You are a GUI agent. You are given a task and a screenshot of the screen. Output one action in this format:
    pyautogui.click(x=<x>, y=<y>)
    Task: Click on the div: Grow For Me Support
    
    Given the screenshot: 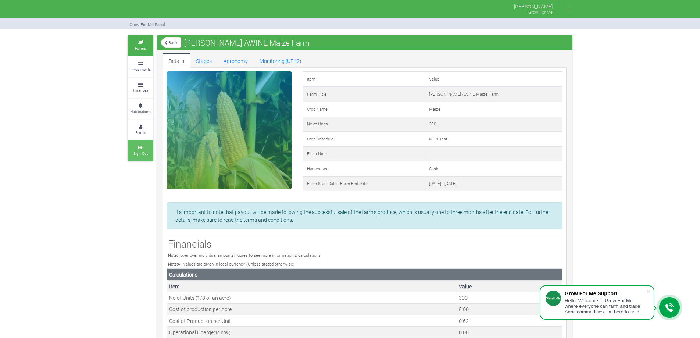 What is the action you would take?
    pyautogui.click(x=606, y=293)
    